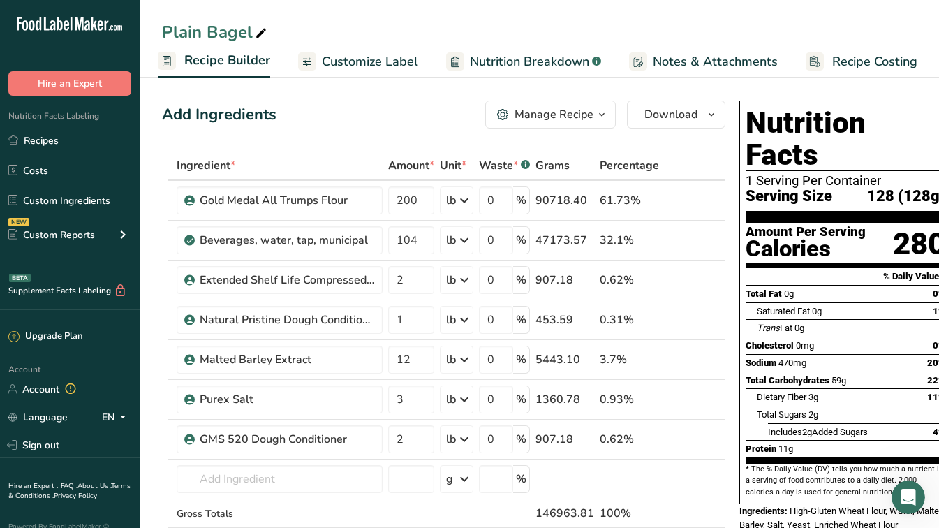 The width and height of the screenshot is (939, 528). I want to click on div: g, so click(450, 479).